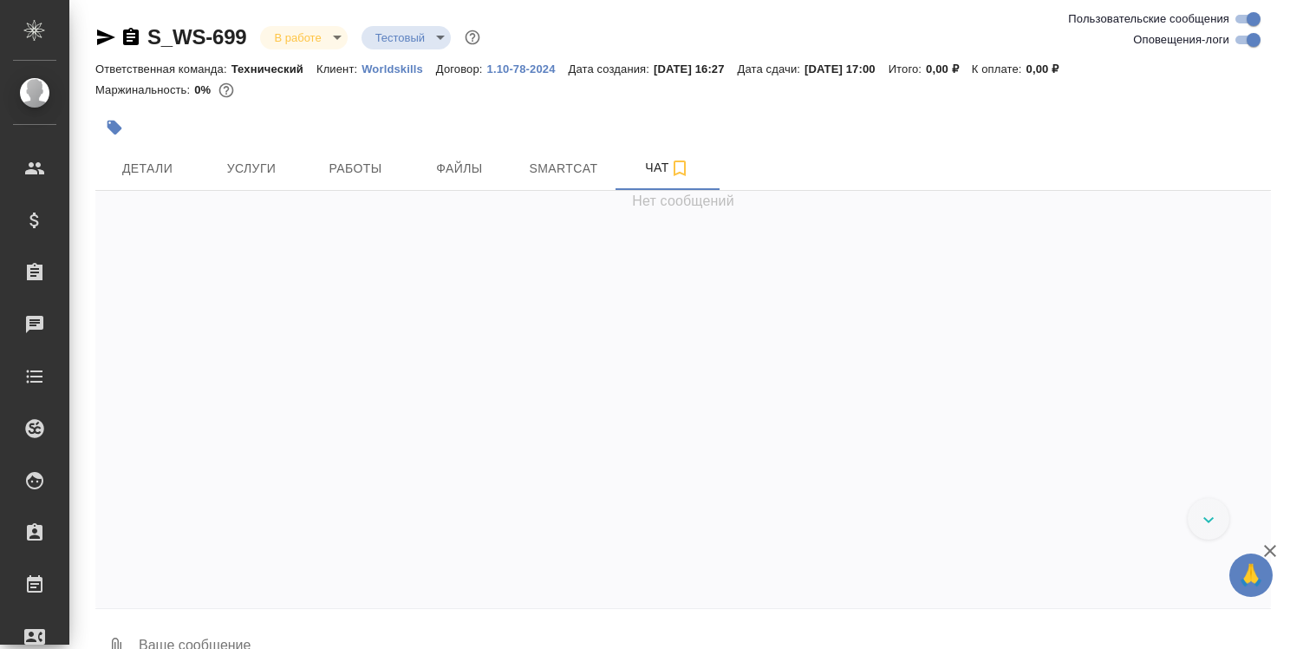  What do you see at coordinates (564, 168) in the screenshot?
I see `span: Smartcat` at bounding box center [564, 168].